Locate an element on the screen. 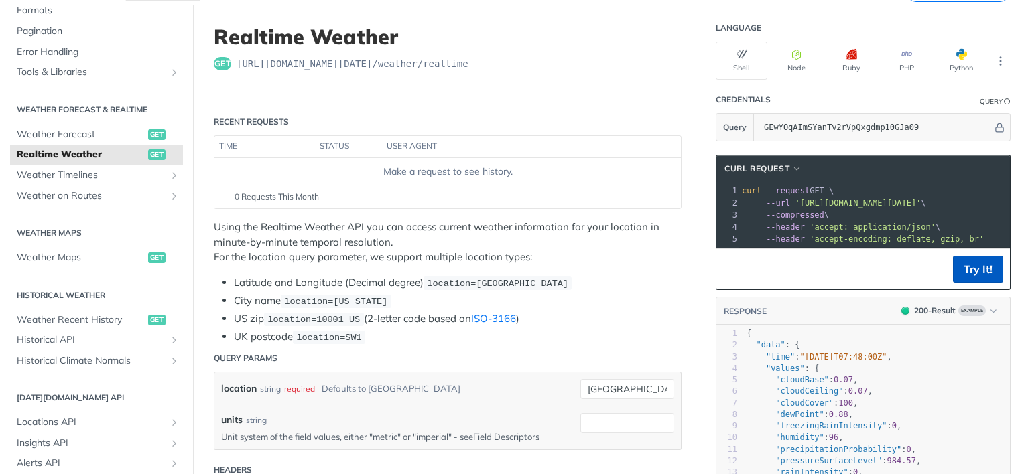 This screenshot has height=474, width=1024. span: https://api.tomorrow.io/v4/weather/realtime is located at coordinates (352, 64).